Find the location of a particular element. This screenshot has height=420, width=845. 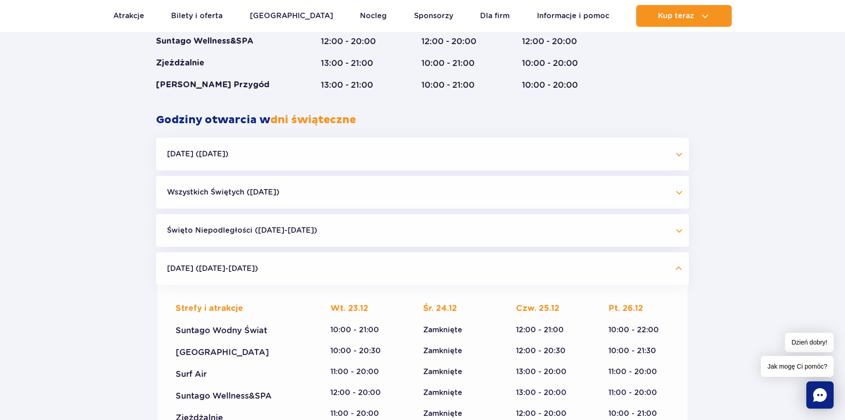

div: Suntago Wodny Świat is located at coordinates (237, 331).